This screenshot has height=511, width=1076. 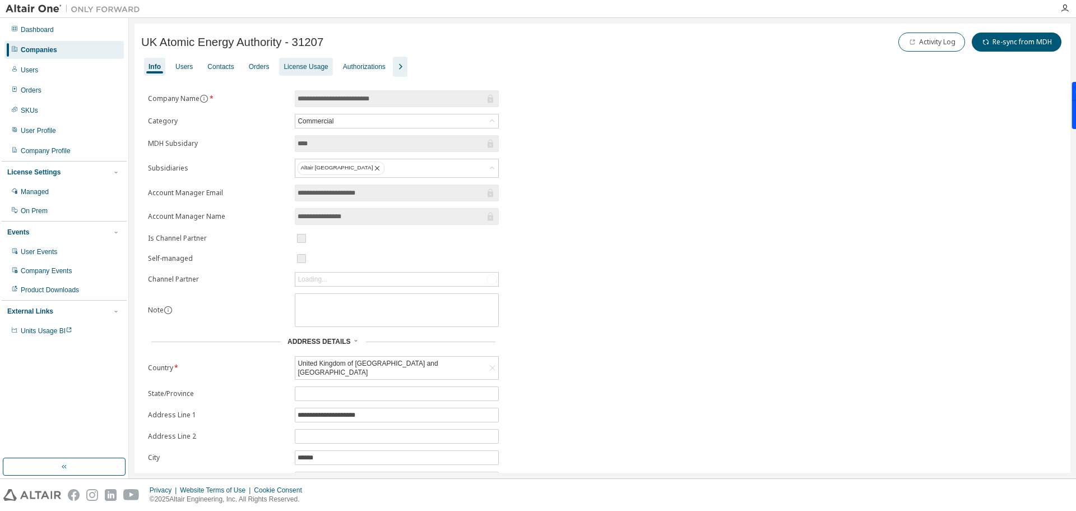 I want to click on label: Category, so click(x=218, y=121).